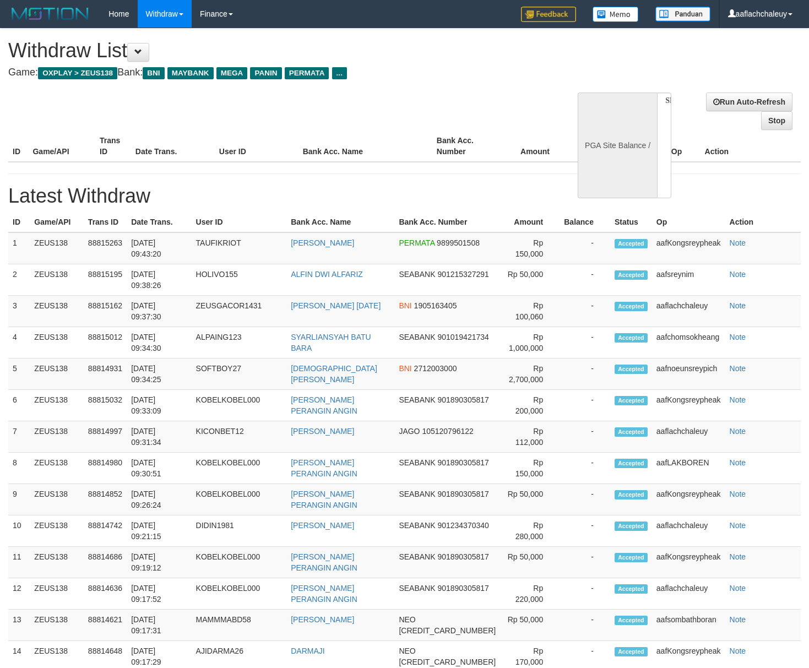  I want to click on span: 901890305817, so click(462, 462).